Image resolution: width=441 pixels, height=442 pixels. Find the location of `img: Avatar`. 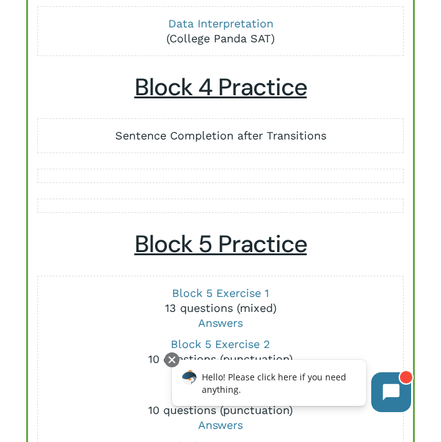

img: Avatar is located at coordinates (30, 27).